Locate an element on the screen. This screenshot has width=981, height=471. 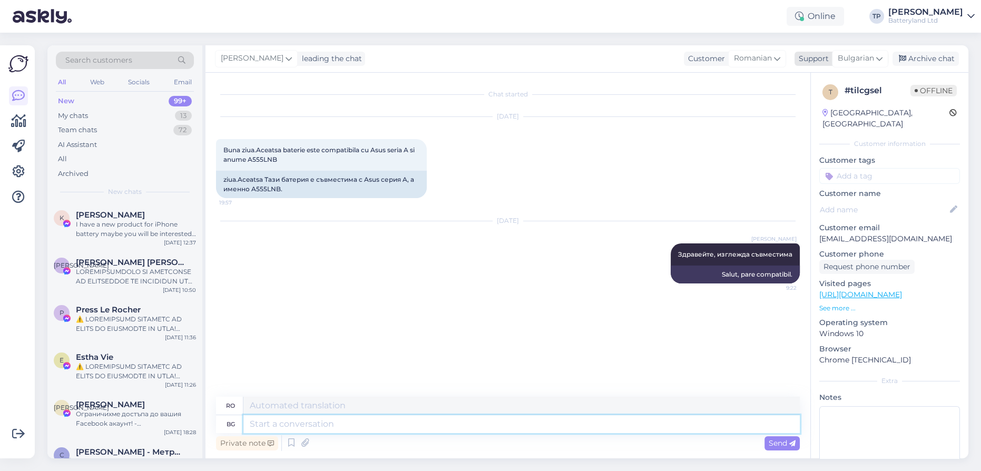
span: С is located at coordinates (62, 454).